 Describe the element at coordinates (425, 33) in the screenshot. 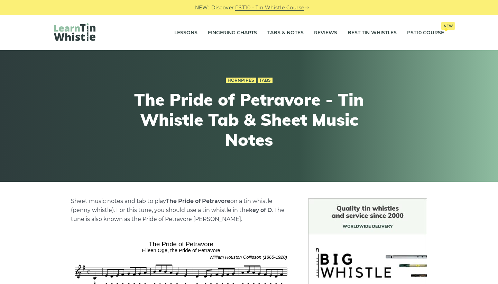

I see `a: PST10 CourseNew` at that location.